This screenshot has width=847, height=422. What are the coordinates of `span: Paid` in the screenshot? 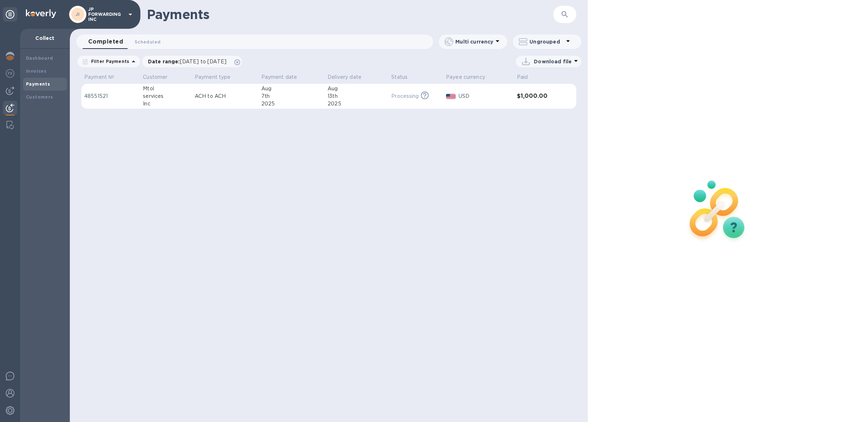 It's located at (527, 77).